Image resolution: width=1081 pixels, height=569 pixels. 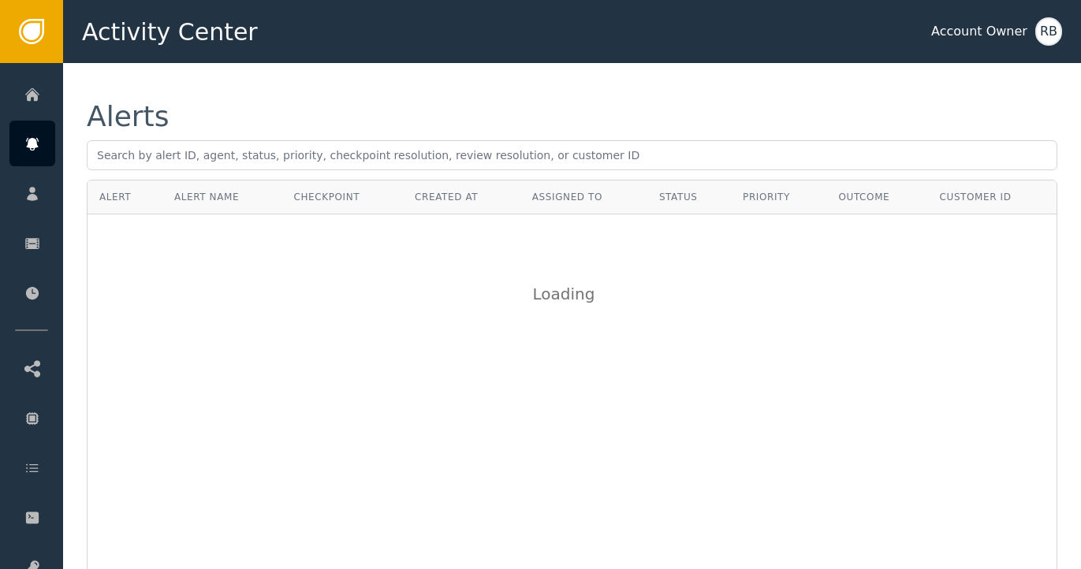 What do you see at coordinates (222, 197) in the screenshot?
I see `div: Alert Name` at bounding box center [222, 197].